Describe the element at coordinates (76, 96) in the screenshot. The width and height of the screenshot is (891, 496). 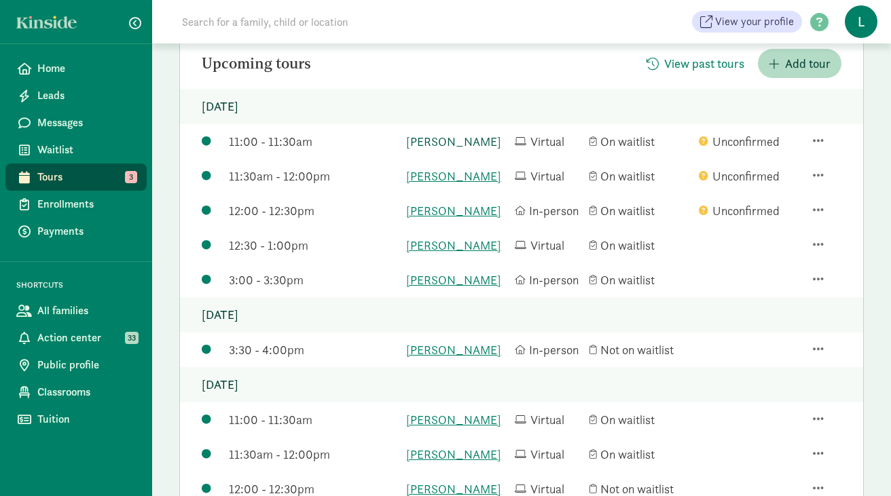
I see `a: Leads` at that location.